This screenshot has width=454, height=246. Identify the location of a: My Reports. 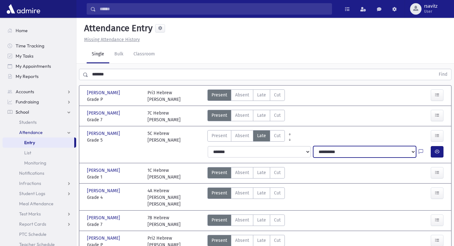
(39, 76).